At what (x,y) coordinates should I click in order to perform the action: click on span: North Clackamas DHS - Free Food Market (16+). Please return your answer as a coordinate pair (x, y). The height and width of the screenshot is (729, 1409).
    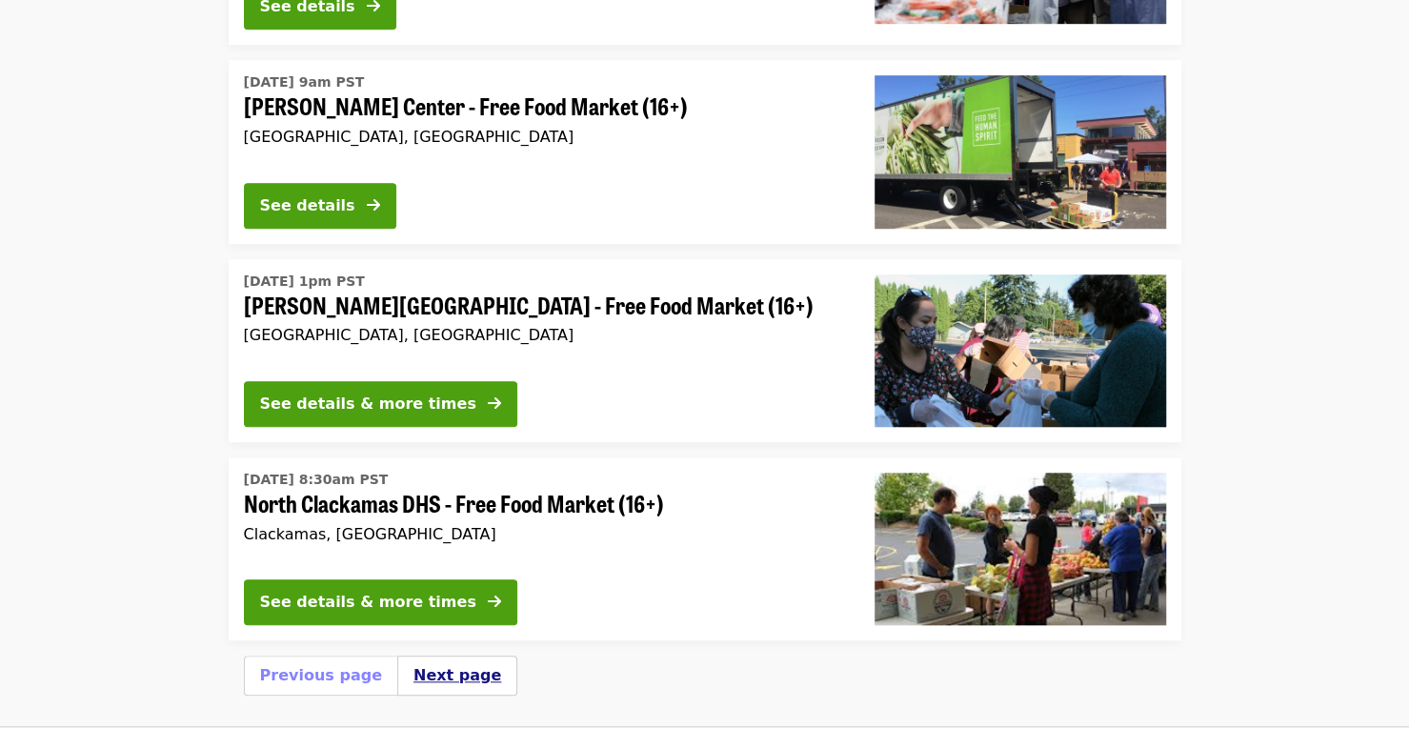
    Looking at the image, I should click on (544, 503).